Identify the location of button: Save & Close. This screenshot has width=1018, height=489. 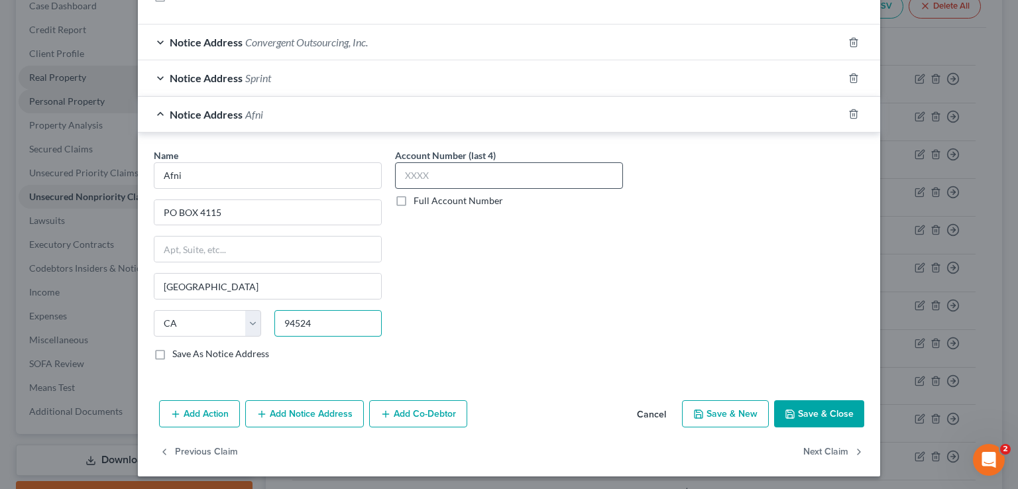
(819, 414).